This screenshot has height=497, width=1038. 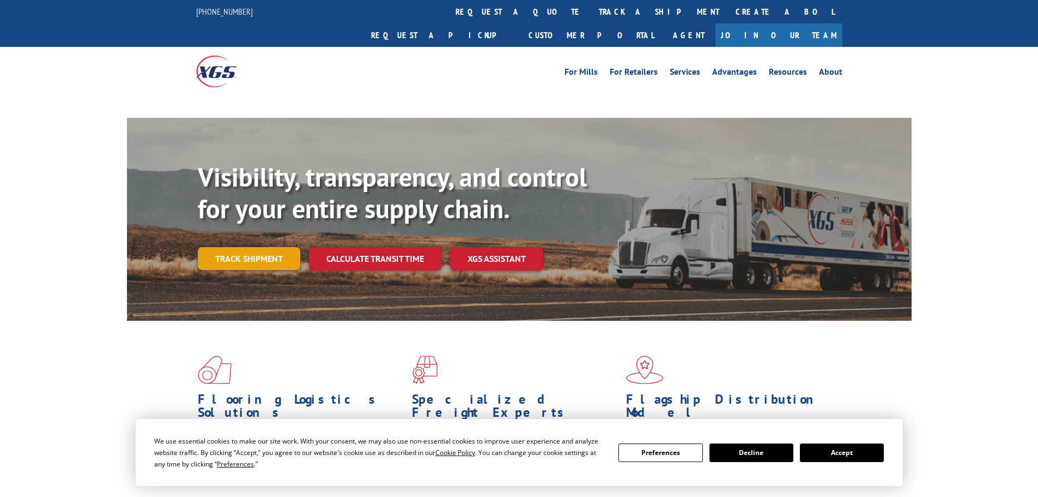 What do you see at coordinates (455, 452) in the screenshot?
I see `span: Cookie Policy` at bounding box center [455, 452].